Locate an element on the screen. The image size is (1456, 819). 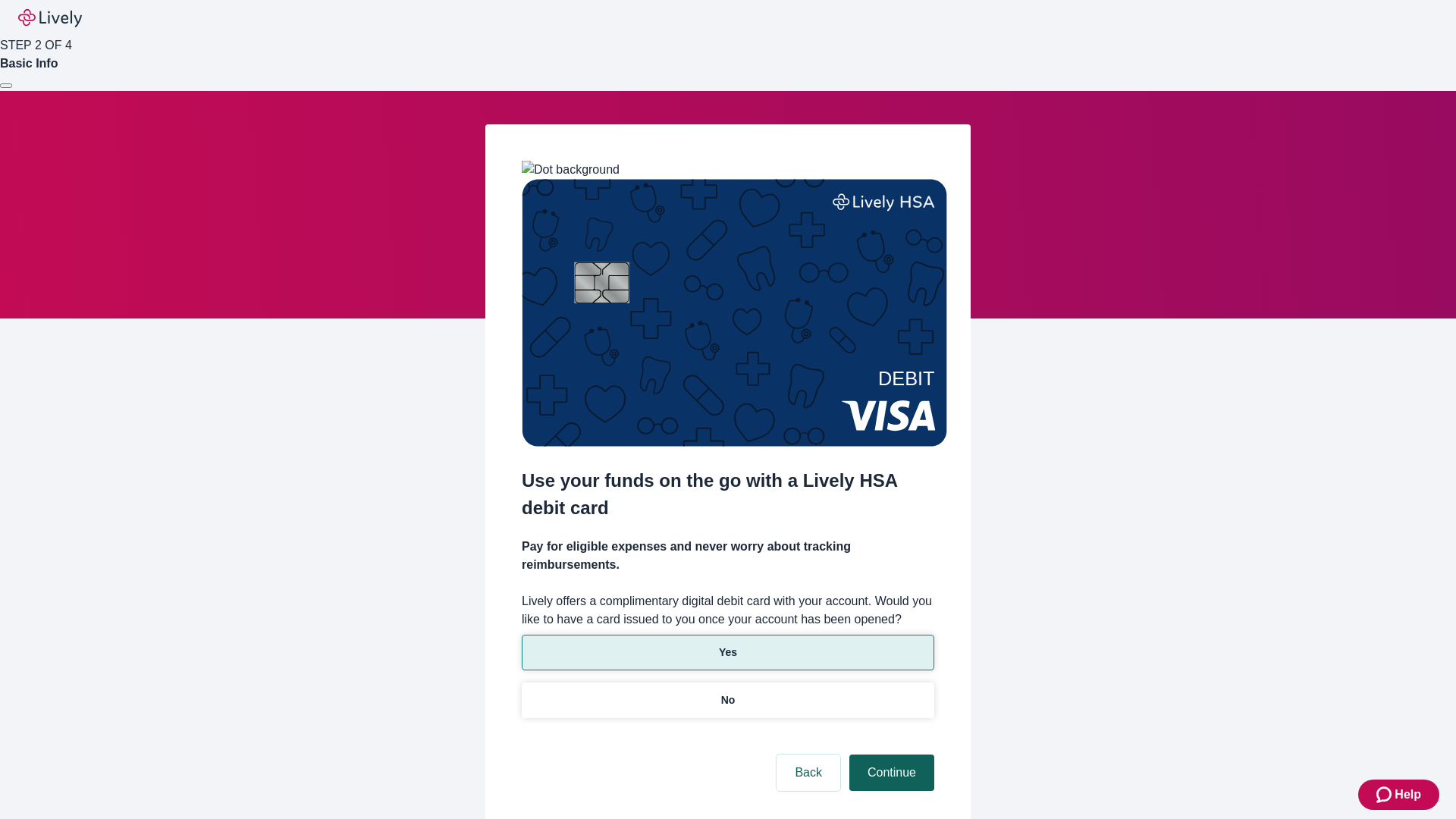
img: Dot background is located at coordinates (571, 170).